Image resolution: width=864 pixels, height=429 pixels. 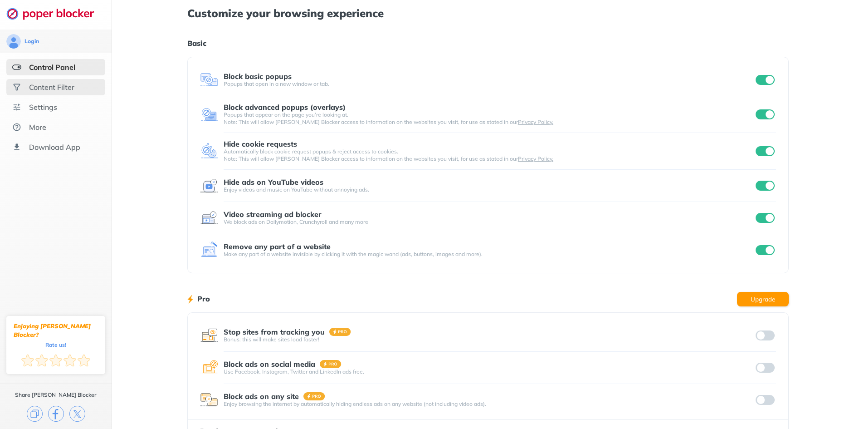 What do you see at coordinates (204, 299) in the screenshot?
I see `h1: Pro` at bounding box center [204, 299].